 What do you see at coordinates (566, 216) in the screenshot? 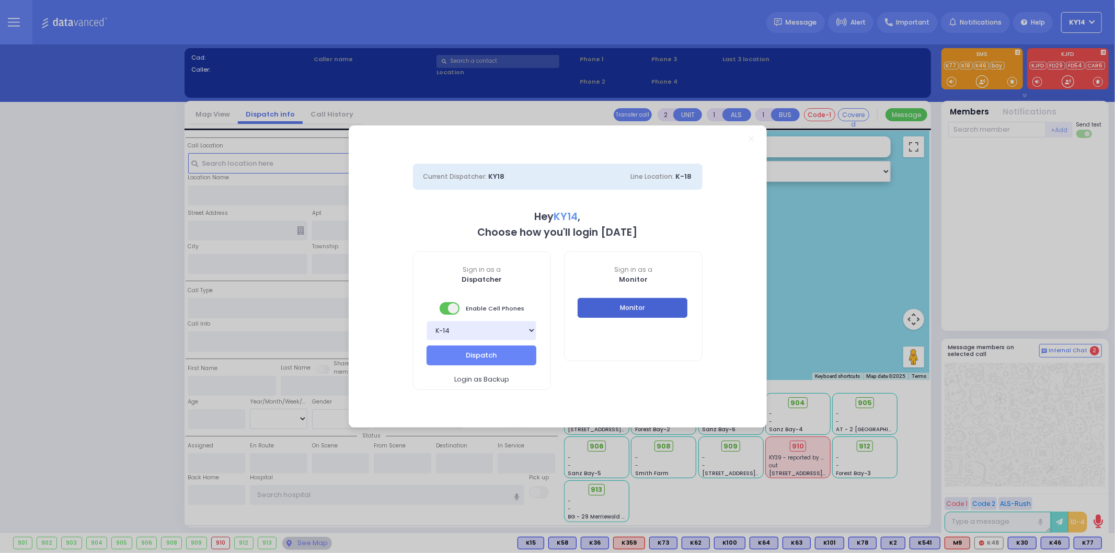
I see `span: KY14` at bounding box center [566, 216].